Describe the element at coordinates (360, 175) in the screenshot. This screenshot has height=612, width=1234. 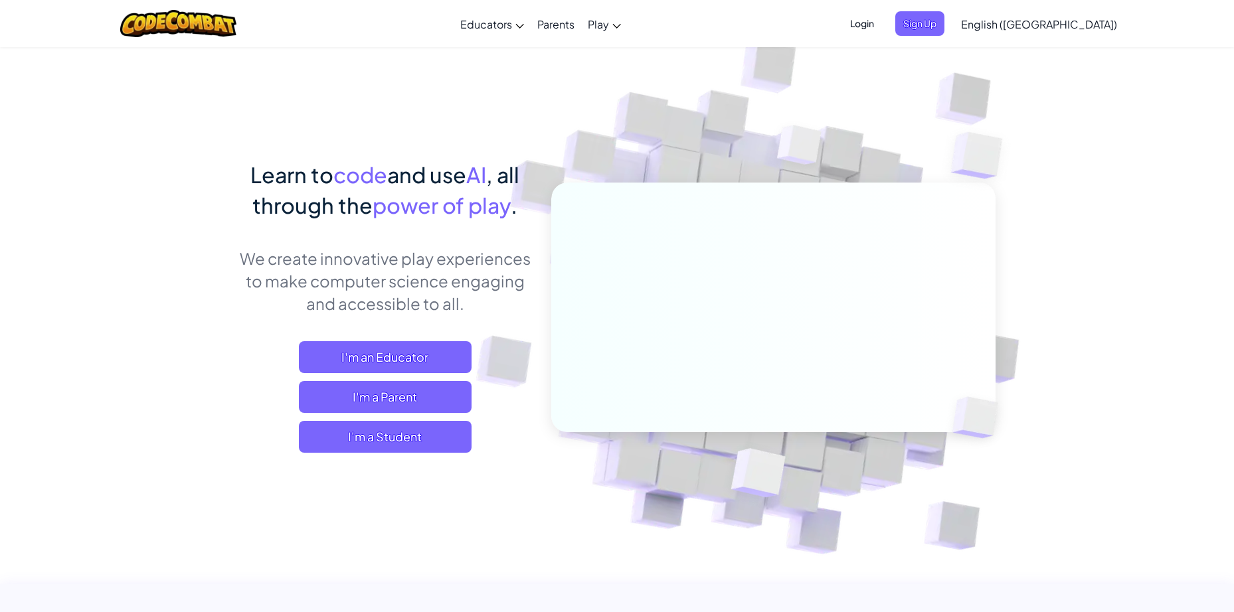
I see `span: code` at that location.